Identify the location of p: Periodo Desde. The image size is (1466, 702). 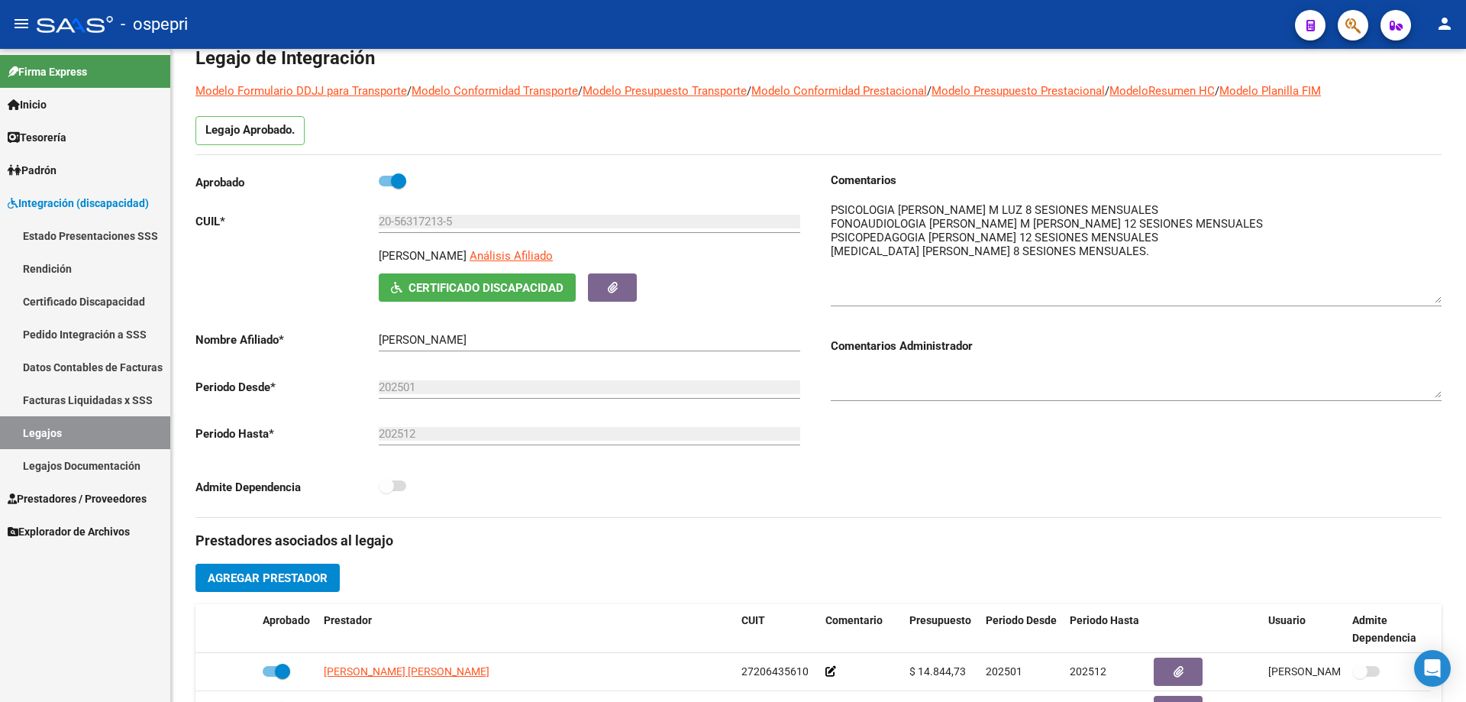
(287, 387).